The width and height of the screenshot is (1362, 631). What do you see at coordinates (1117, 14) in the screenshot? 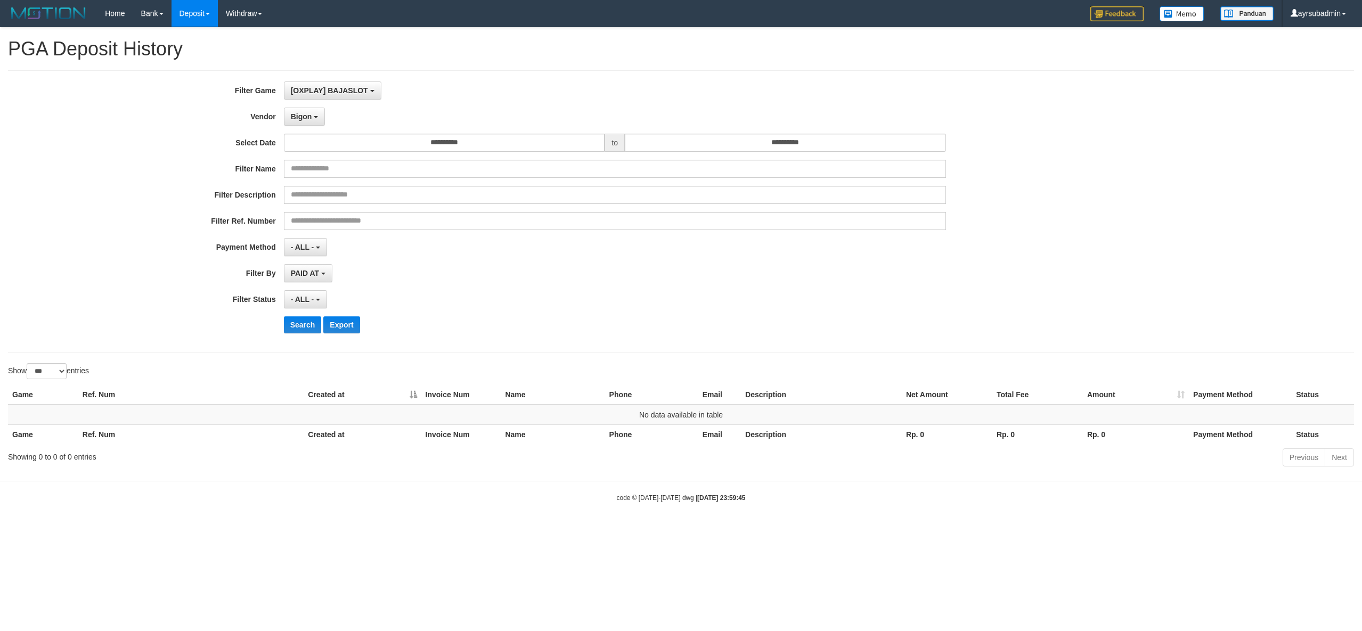
I see `img: Feedback.jpg` at bounding box center [1117, 14].